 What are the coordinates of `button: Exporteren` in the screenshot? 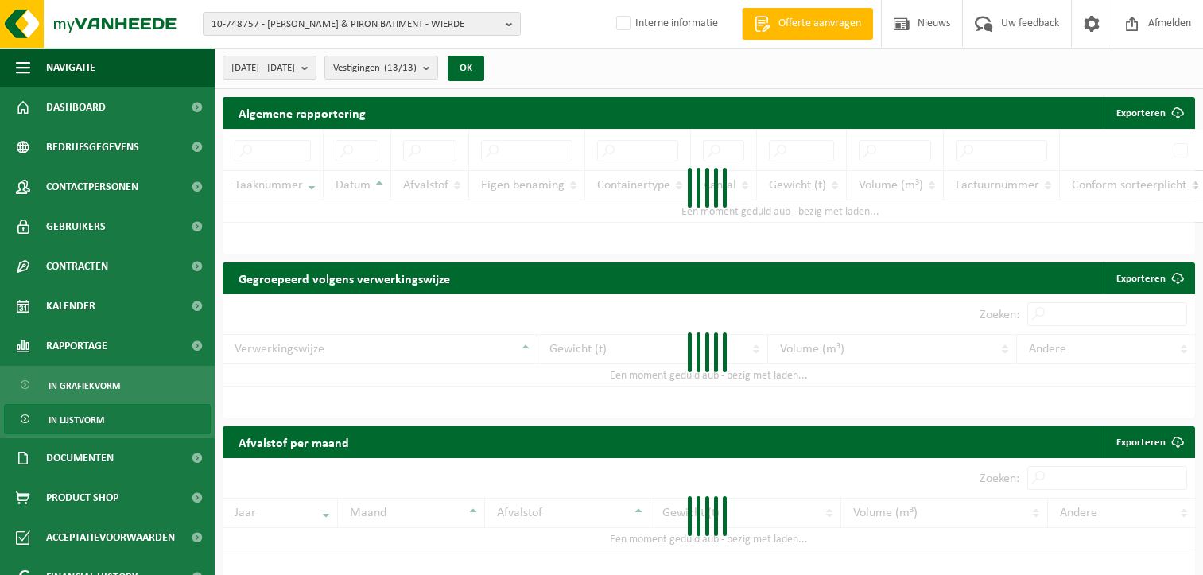 It's located at (1148, 113).